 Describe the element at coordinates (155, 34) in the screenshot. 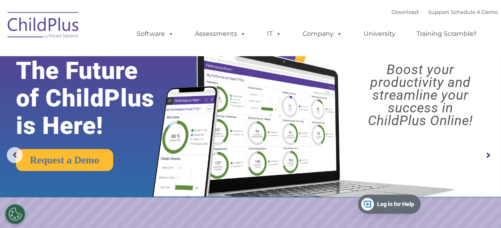

I see `a: Software` at that location.